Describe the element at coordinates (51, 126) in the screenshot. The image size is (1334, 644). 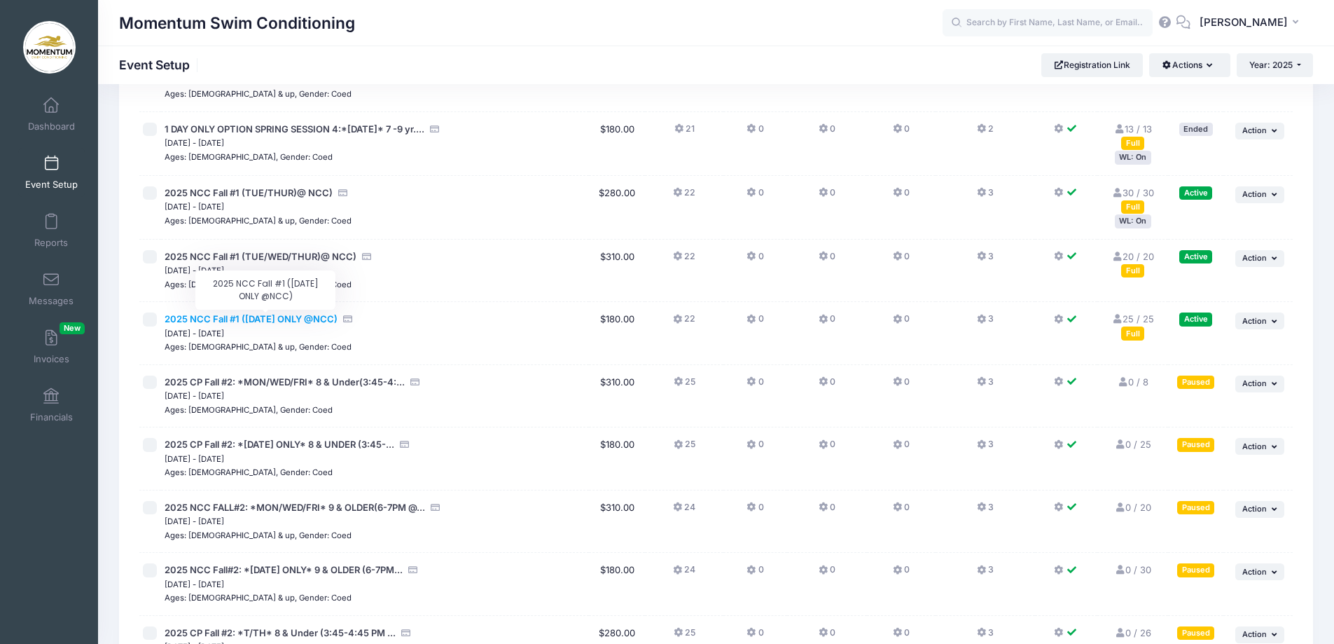
I see `span: Dashboard` at that location.